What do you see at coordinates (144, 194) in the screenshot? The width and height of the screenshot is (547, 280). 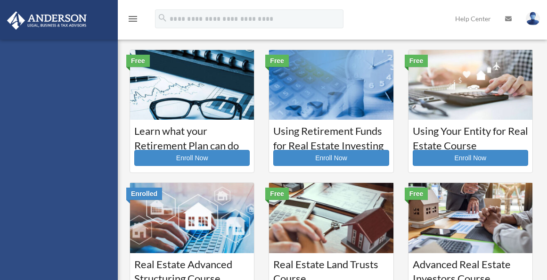 I see `div: Enrolled` at bounding box center [144, 194].